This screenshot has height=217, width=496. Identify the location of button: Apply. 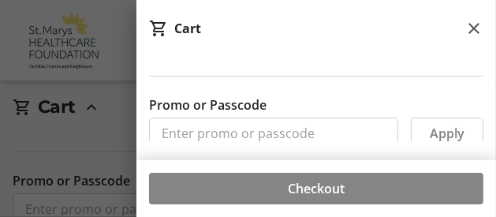
(447, 133).